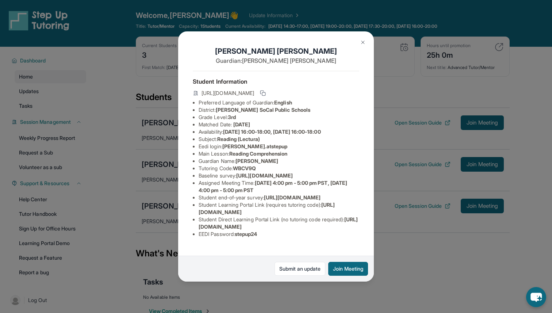 This screenshot has width=552, height=313. I want to click on span: Reading (Lectura), so click(239, 139).